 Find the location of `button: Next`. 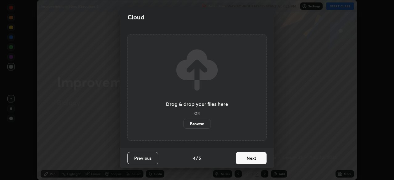

button: Next is located at coordinates (251, 158).